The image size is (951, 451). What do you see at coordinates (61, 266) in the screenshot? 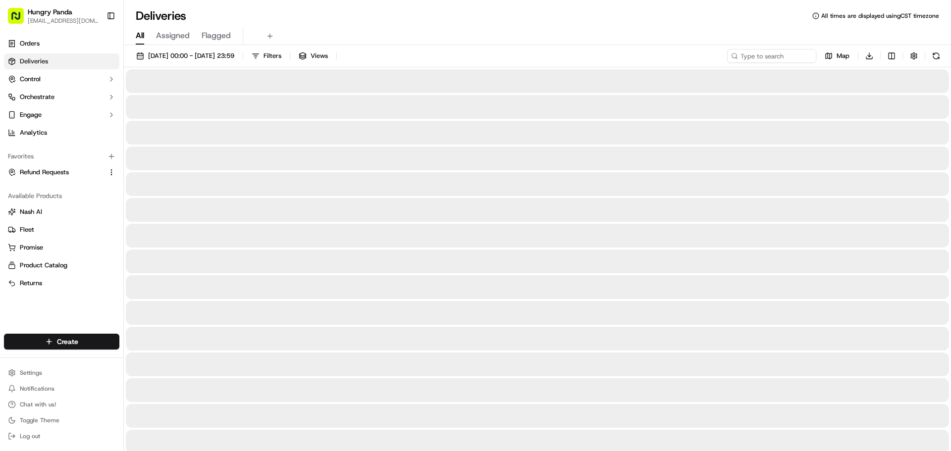
I see `button: Product Catalog` at bounding box center [61, 266].